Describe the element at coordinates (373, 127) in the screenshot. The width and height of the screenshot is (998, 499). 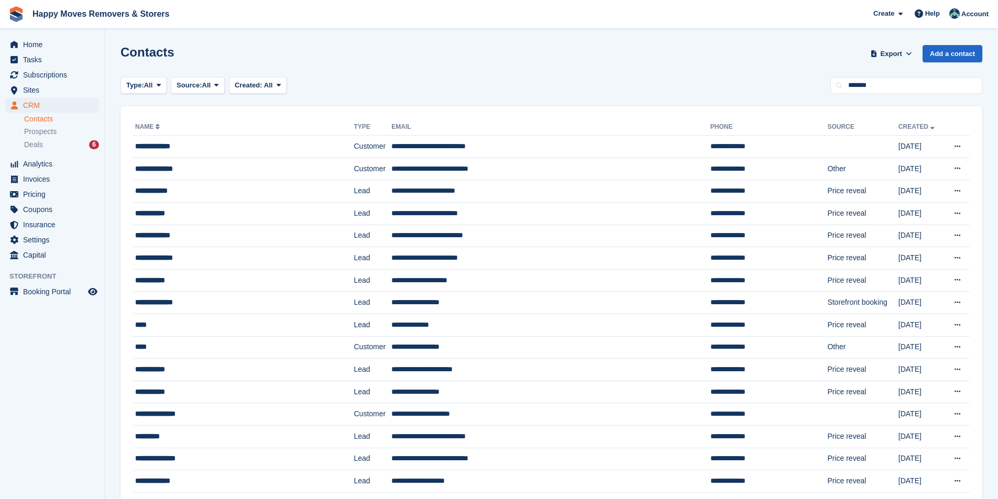
I see `th: Type` at that location.